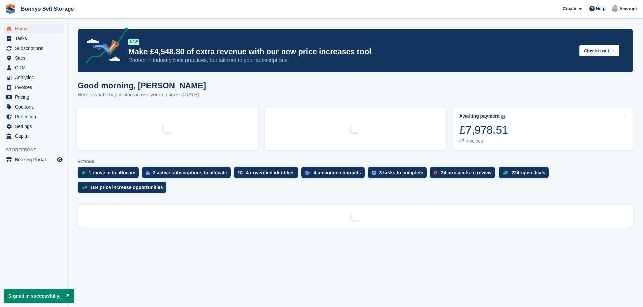 Image resolution: width=643 pixels, height=307 pixels. Describe the element at coordinates (484, 141) in the screenshot. I see `div: 47 invoices` at that location.